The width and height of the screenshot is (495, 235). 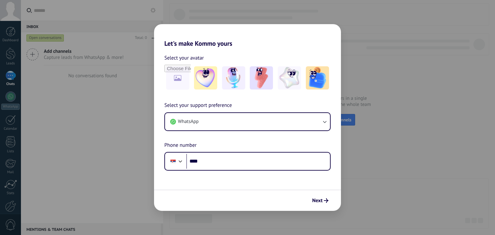 What do you see at coordinates (247, 122) in the screenshot?
I see `button: WhatsApp` at bounding box center [247, 122].